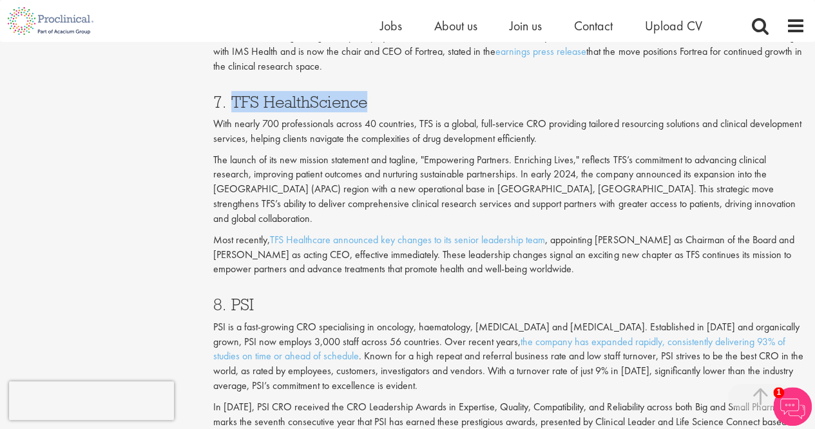 This screenshot has width=815, height=429. What do you see at coordinates (541, 51) in the screenshot?
I see `a: earnings press release` at bounding box center [541, 51].